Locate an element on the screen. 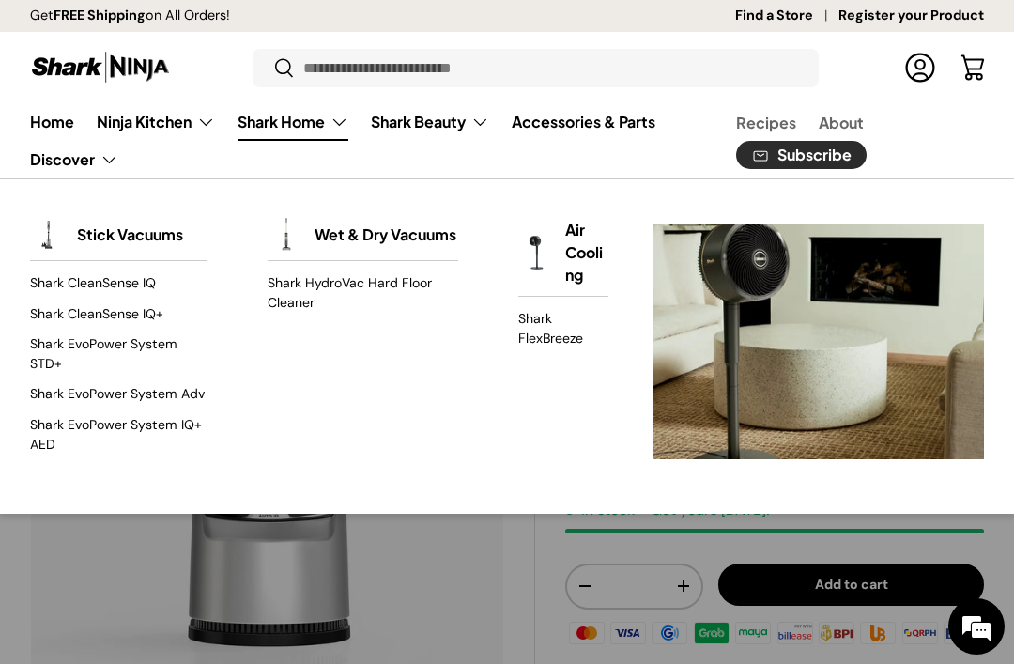 Image resolution: width=1014 pixels, height=664 pixels. img: Shark Ninja Philippines is located at coordinates (100, 67).